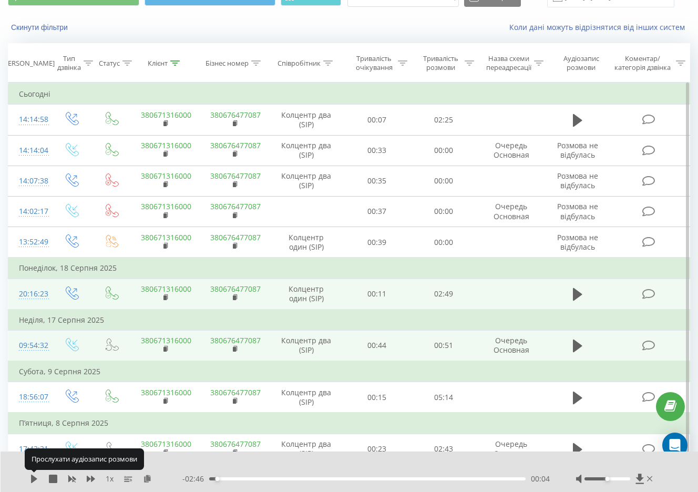  Describe the element at coordinates (29, 397) in the screenshot. I see `div: 18:56:07` at that location.